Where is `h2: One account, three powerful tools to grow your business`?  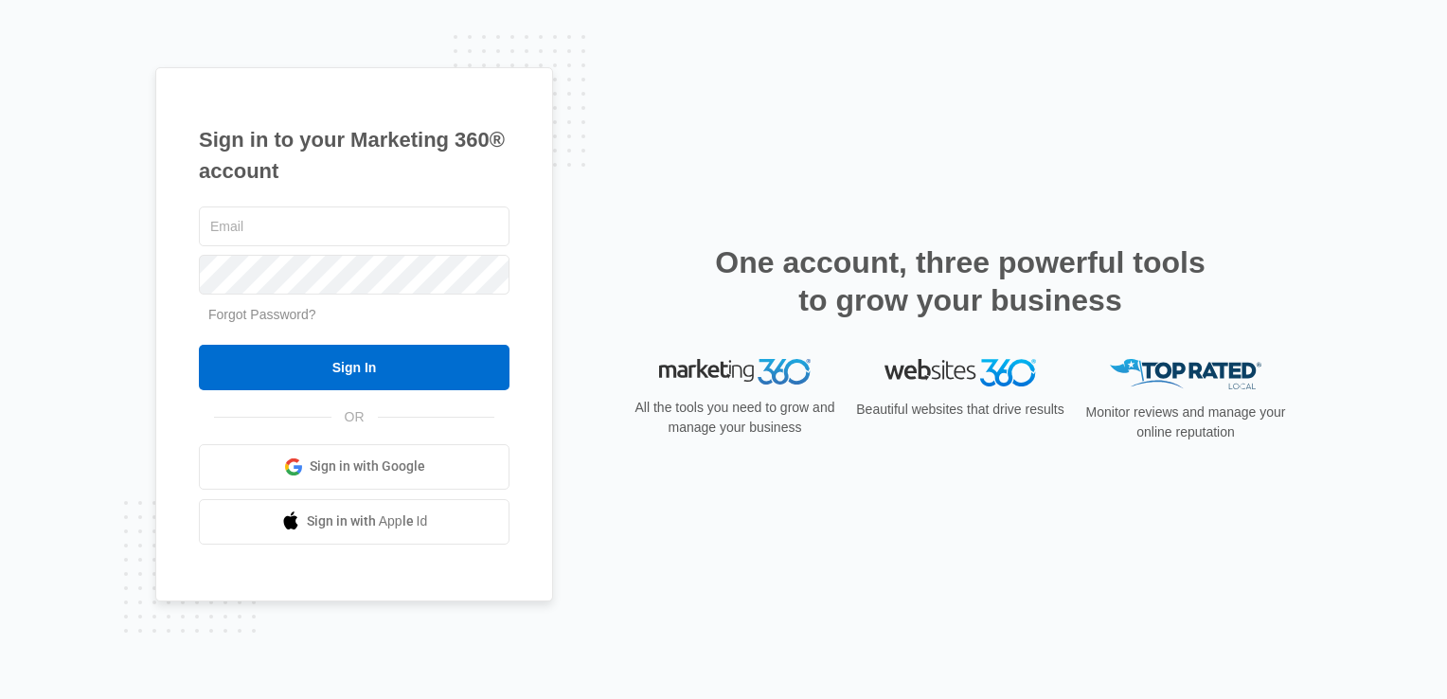 h2: One account, three powerful tools to grow your business is located at coordinates (960, 281).